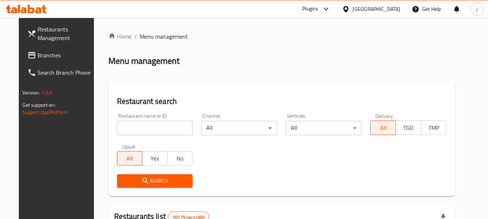 The width and height of the screenshot is (488, 219). Describe the element at coordinates (180, 159) in the screenshot. I see `span: No` at that location.